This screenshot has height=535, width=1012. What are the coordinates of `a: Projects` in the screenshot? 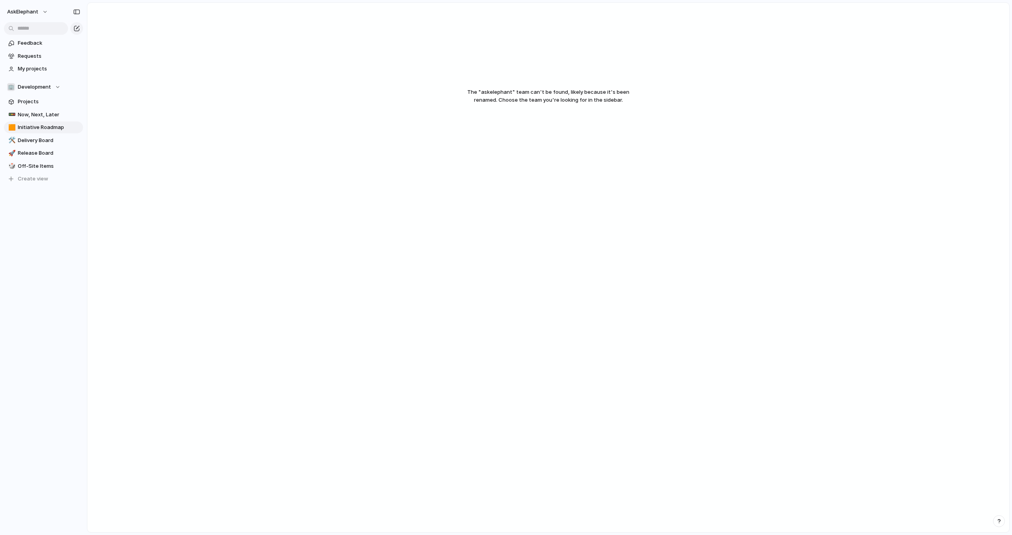 It's located at (43, 102).